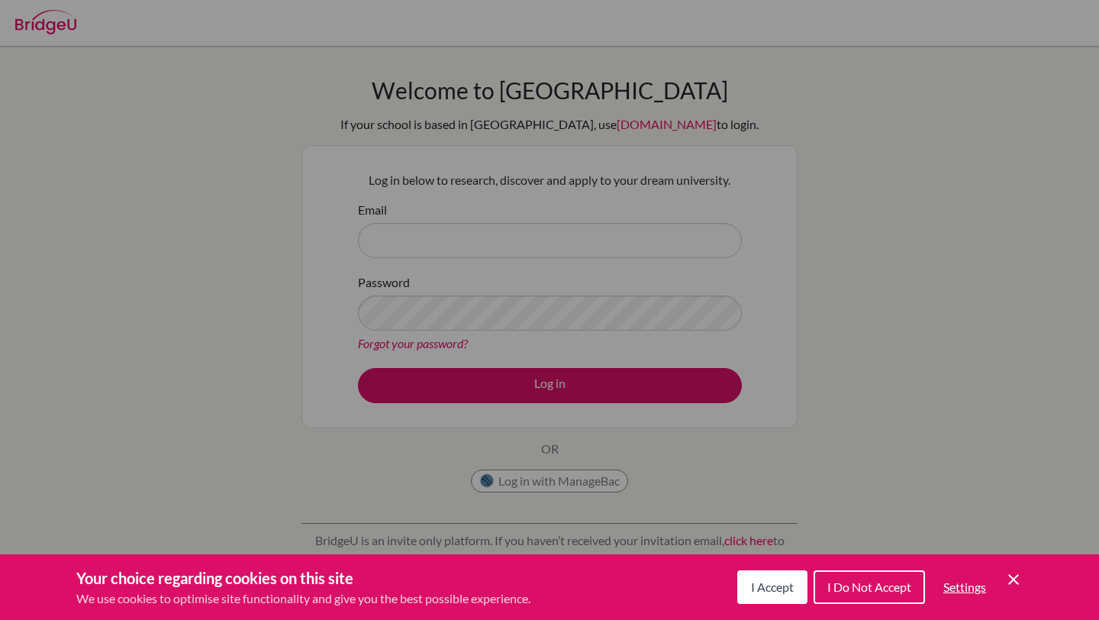  I want to click on button: Save and close, so click(1014, 579).